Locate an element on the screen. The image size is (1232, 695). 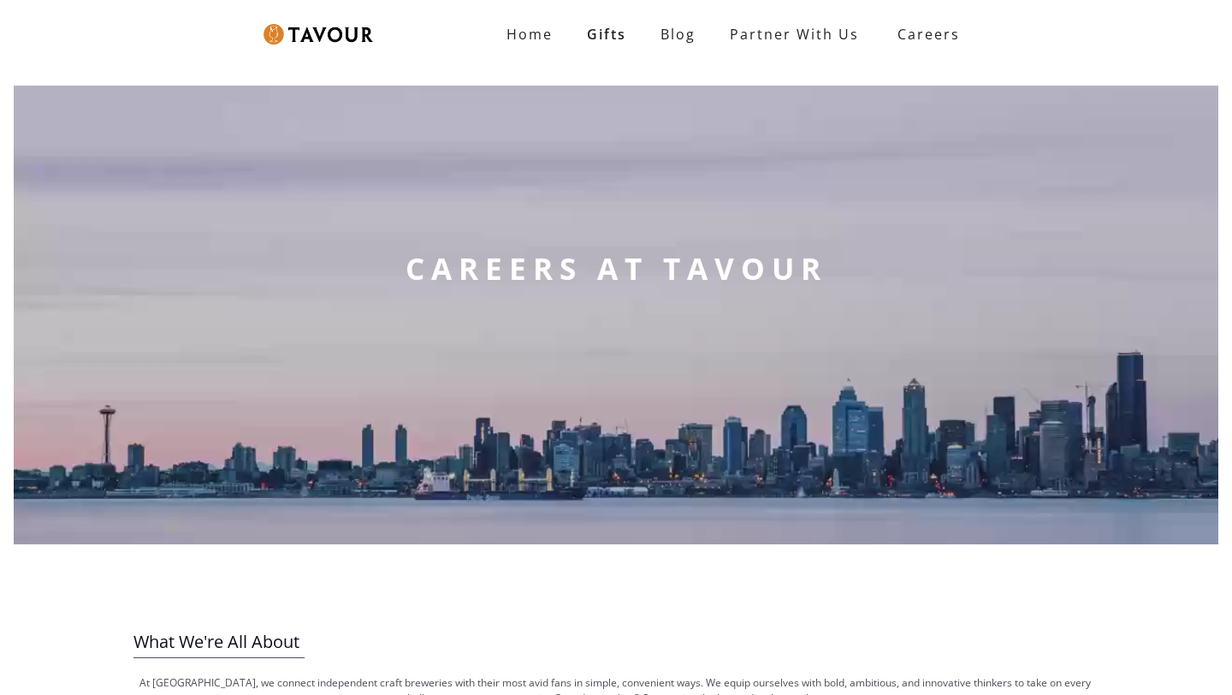
a: partner with us is located at coordinates (794, 34).